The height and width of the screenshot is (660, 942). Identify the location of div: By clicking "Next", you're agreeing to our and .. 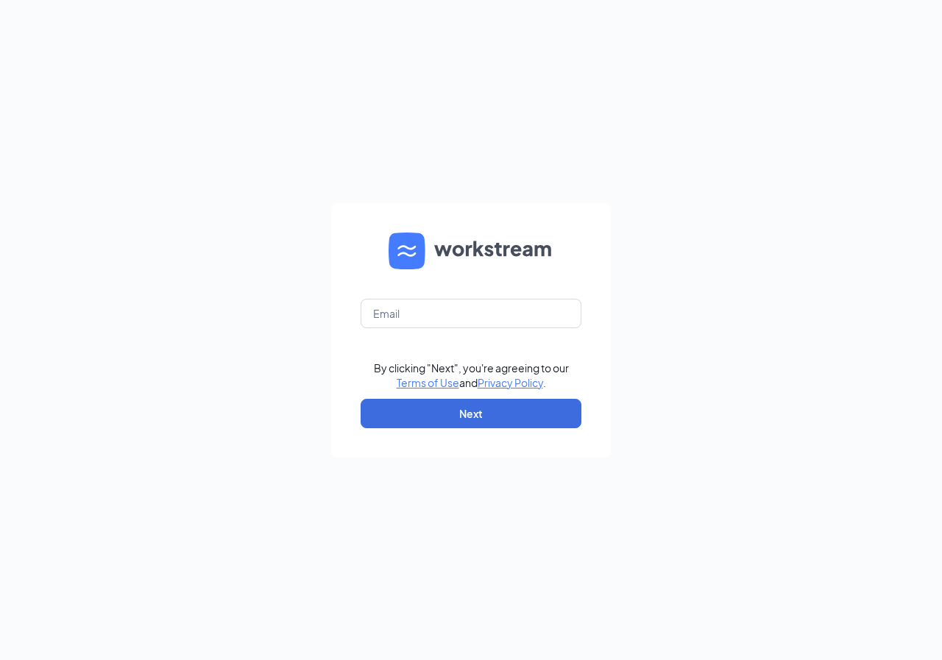
(471, 375).